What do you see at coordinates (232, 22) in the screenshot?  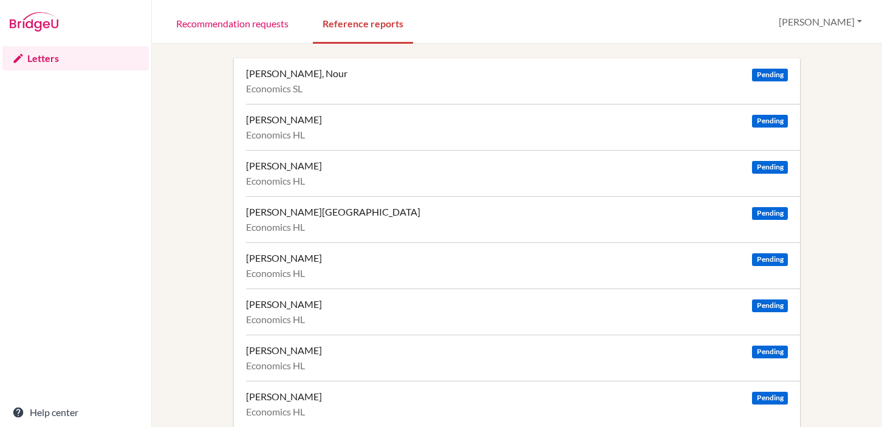 I see `a: Recommendation requests` at bounding box center [232, 22].